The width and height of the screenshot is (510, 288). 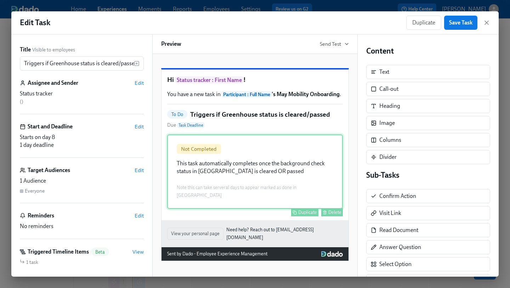 I want to click on img: Dado, so click(x=332, y=254).